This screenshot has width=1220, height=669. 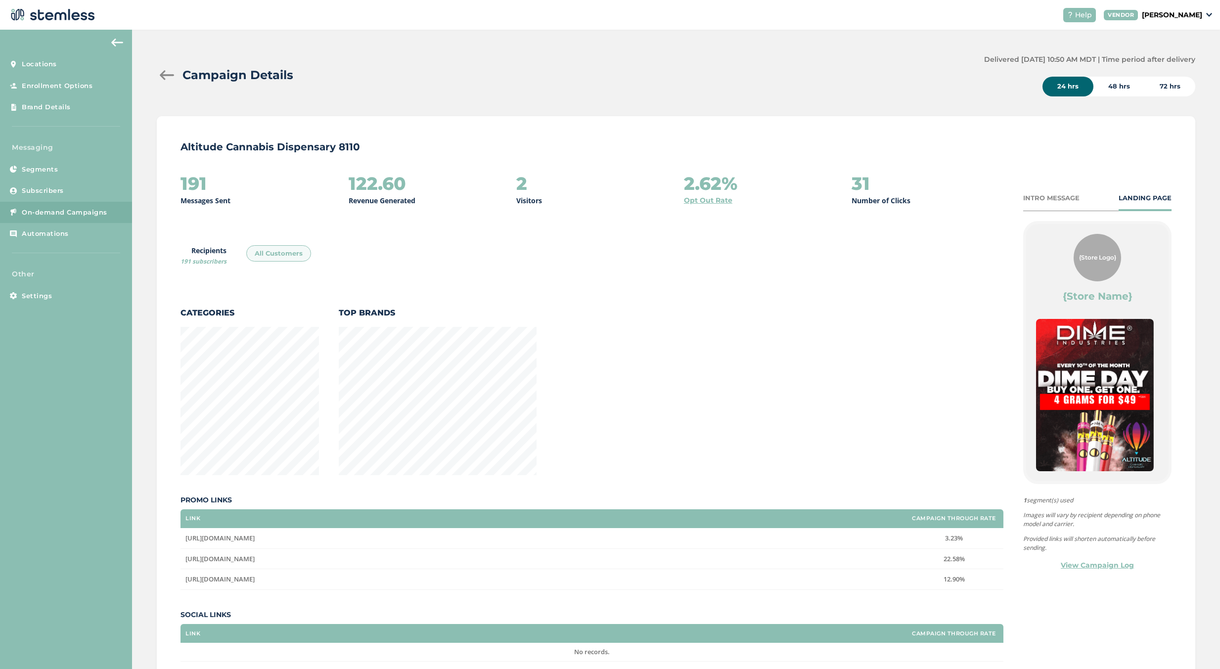 What do you see at coordinates (543, 579) in the screenshot?
I see `label: https://www.nmaltitude.com/unser` at bounding box center [543, 579].